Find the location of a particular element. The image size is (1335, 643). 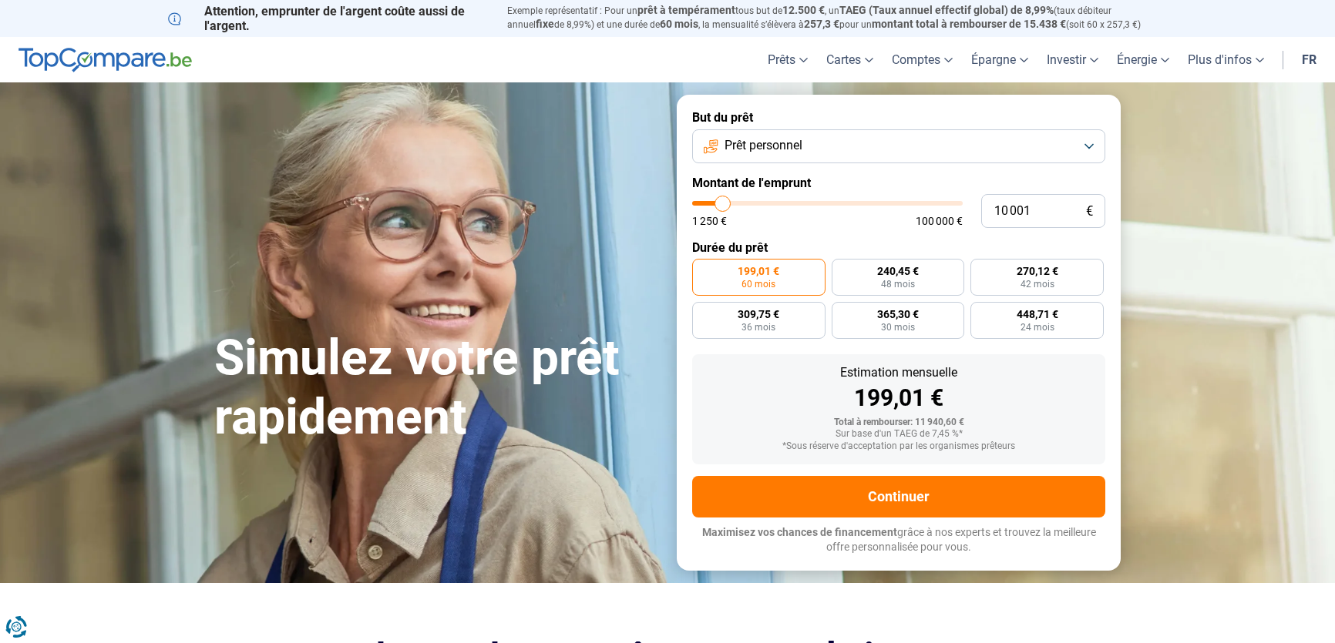

h1: Simulez votre prêt rapidement is located at coordinates (436, 388).